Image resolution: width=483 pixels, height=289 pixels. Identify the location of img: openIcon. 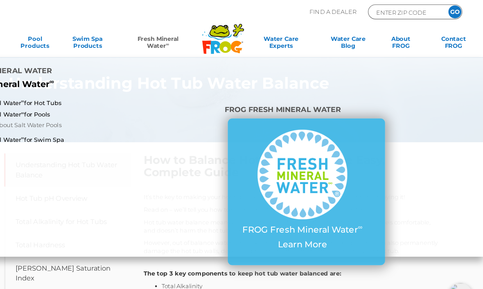
(463, 269).